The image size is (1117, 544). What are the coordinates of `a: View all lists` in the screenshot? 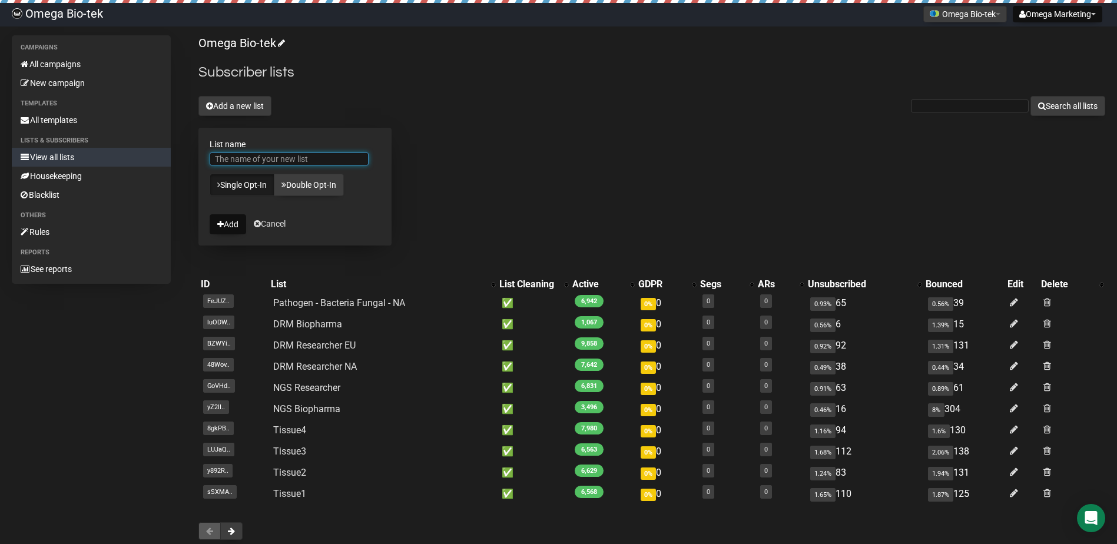 It's located at (91, 157).